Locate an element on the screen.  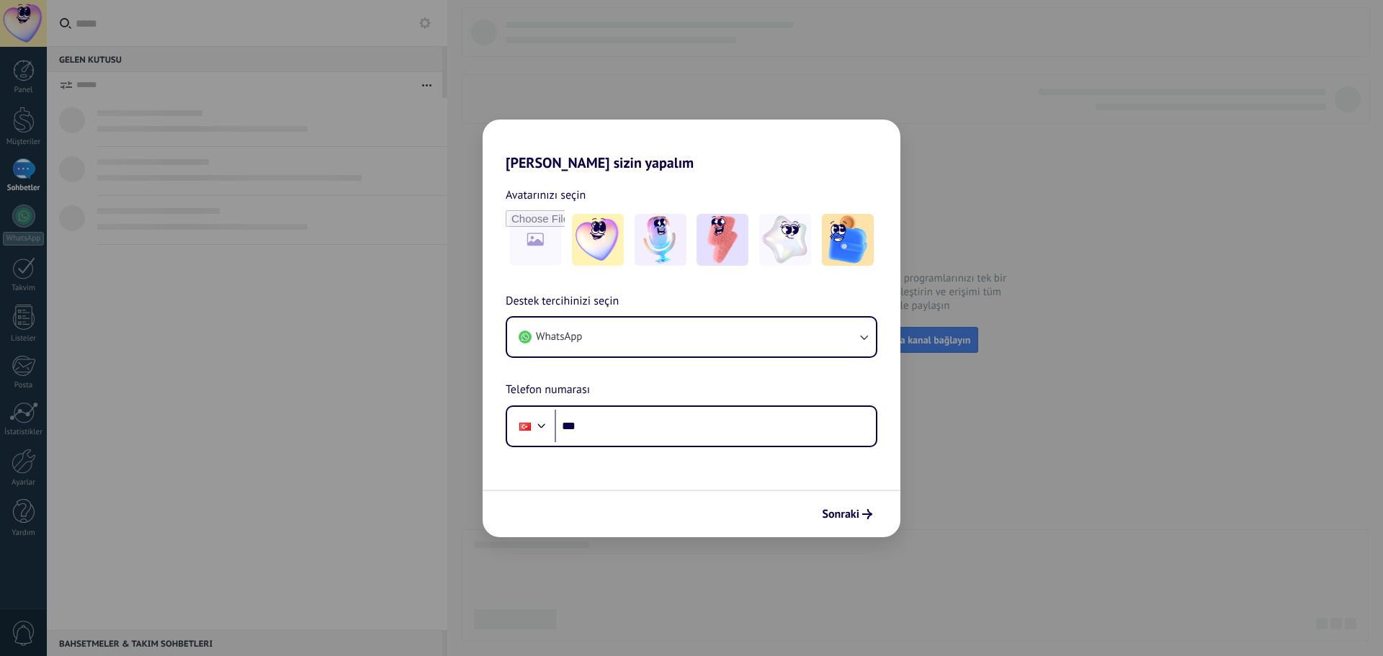
span: Avatarınızı seçin is located at coordinates (545, 195).